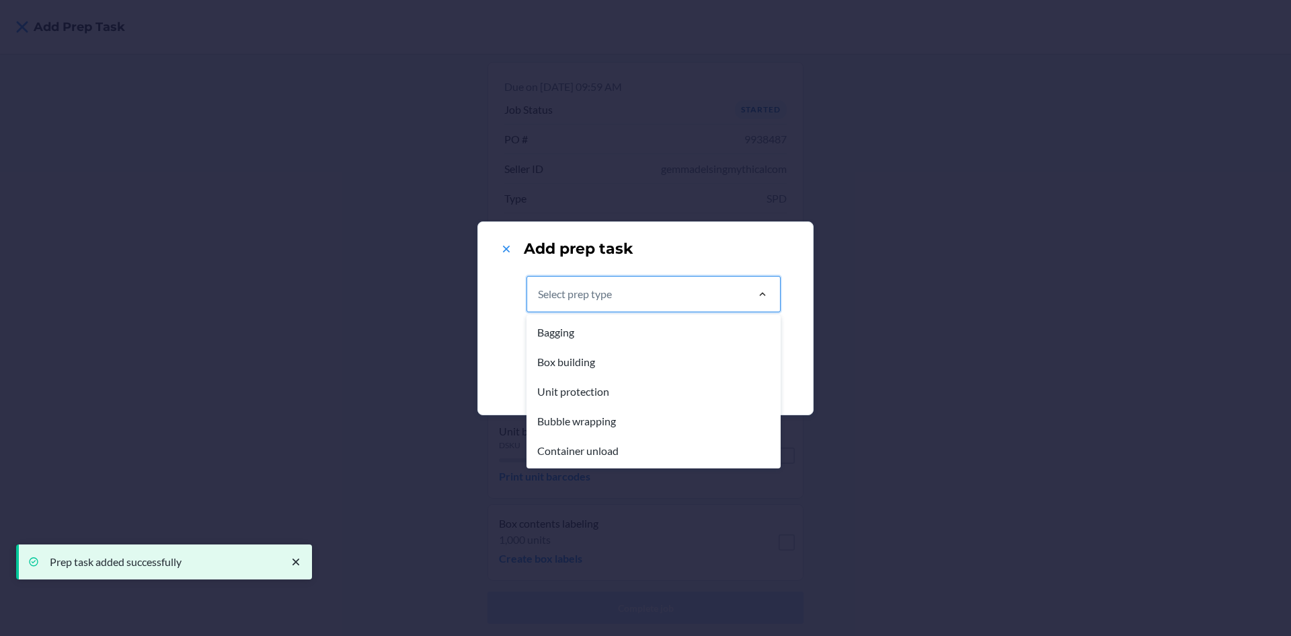 Image resolution: width=1291 pixels, height=636 pixels. I want to click on h2: Add prep task, so click(578, 249).